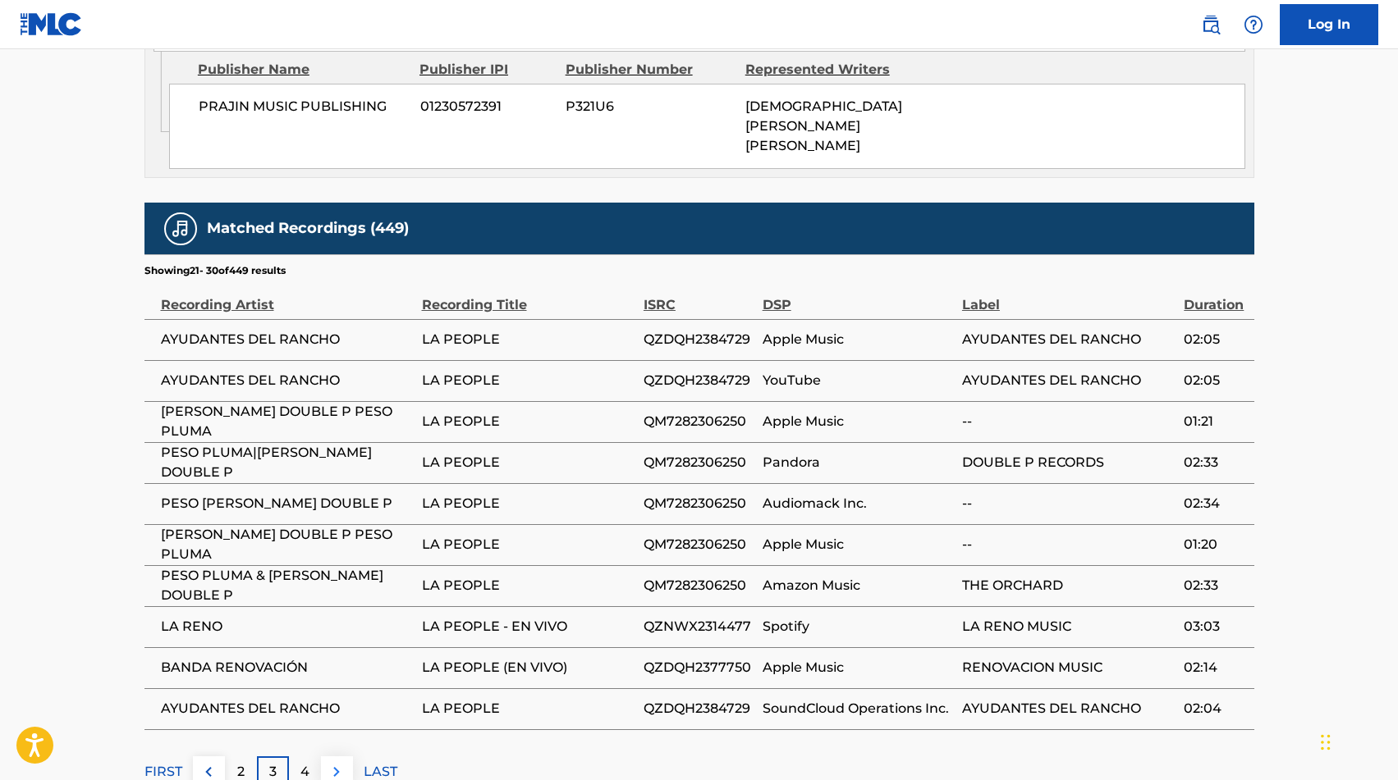 The width and height of the screenshot is (1398, 780). Describe the element at coordinates (1069, 296) in the screenshot. I see `div: Label` at that location.